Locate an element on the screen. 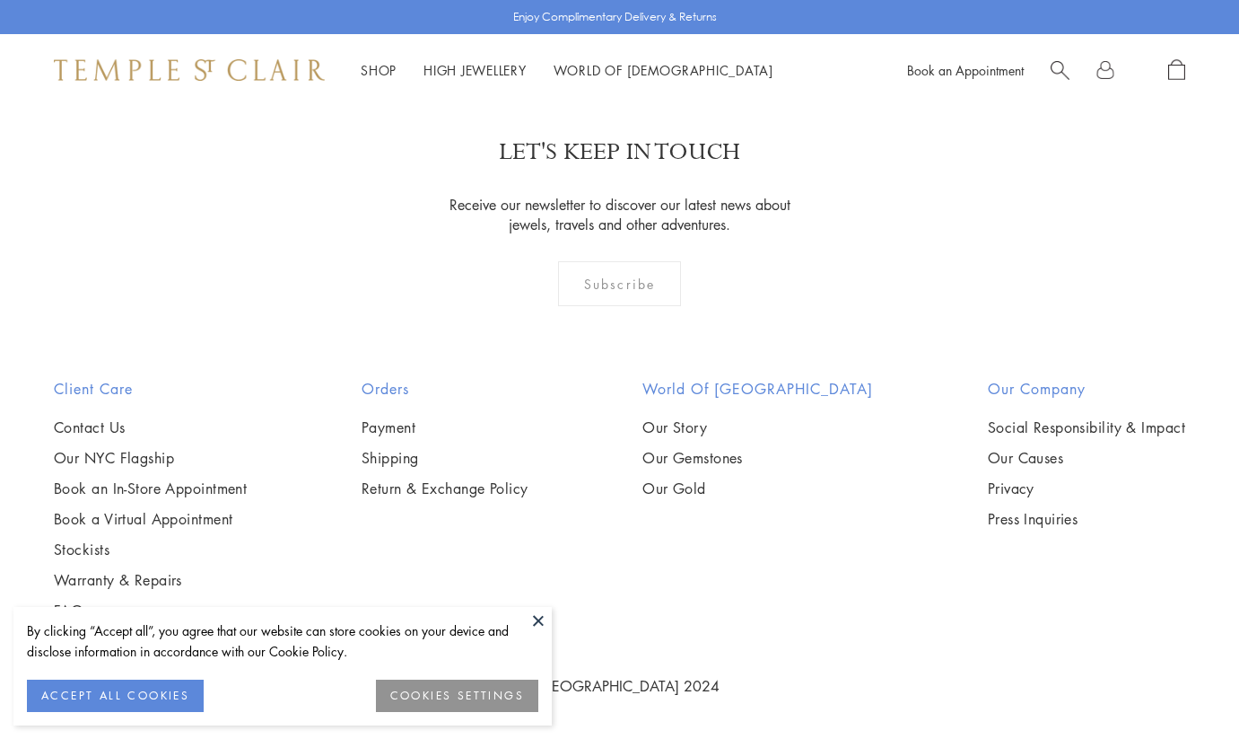 The width and height of the screenshot is (1239, 739). img: Temple St. Clair is located at coordinates (189, 70).